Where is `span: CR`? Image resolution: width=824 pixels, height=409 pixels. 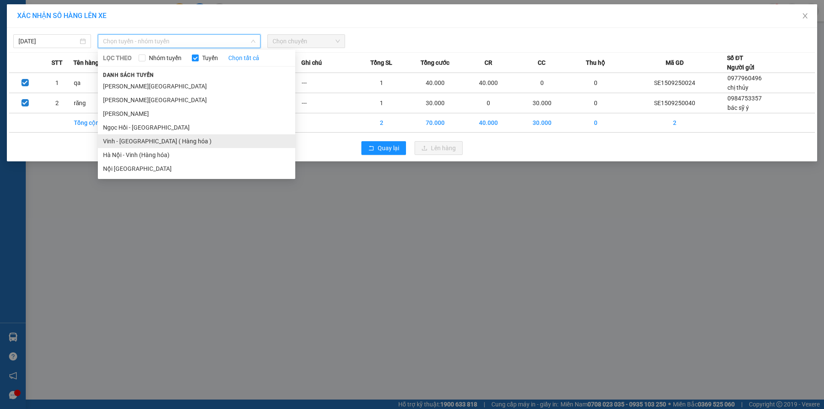 span: CR is located at coordinates (488, 63).